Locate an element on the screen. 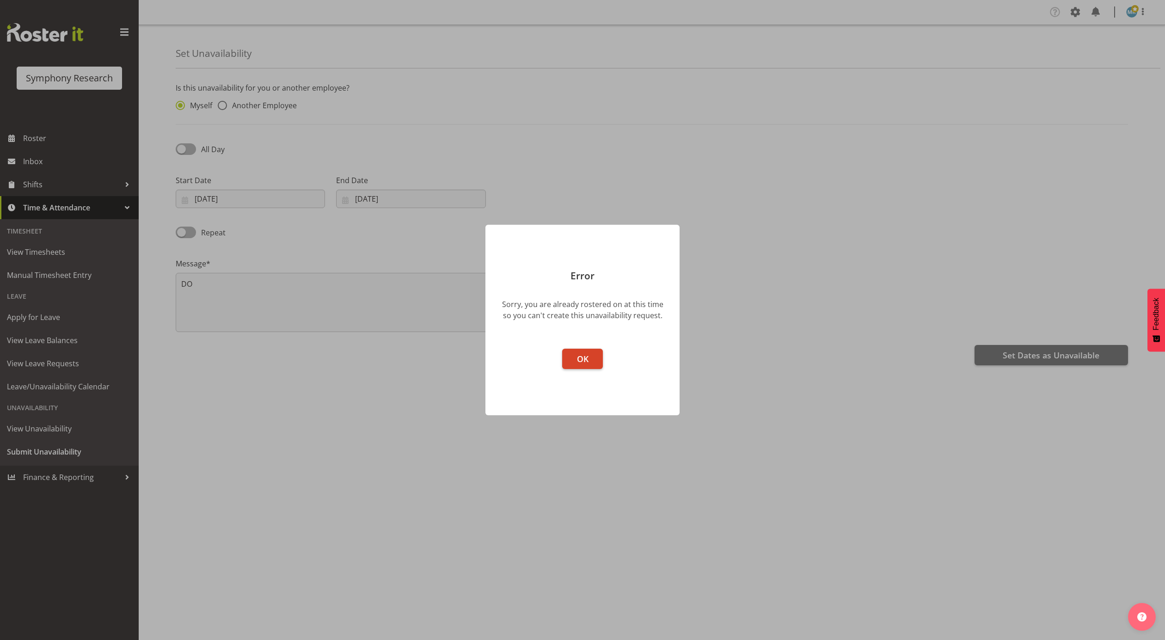 Image resolution: width=1165 pixels, height=640 pixels. div: Sorry, you are already rostered on at this time so you can't create this unavailability request. is located at coordinates (583, 310).